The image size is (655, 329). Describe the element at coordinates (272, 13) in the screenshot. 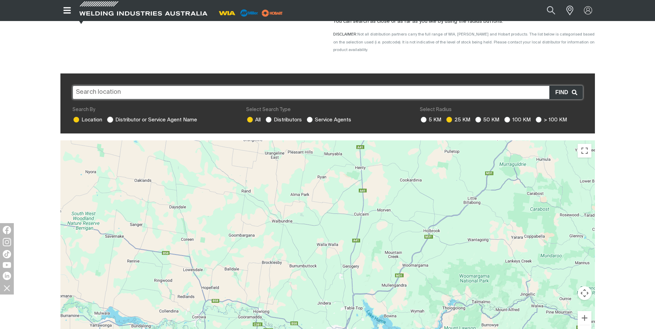

I see `img: miller` at that location.